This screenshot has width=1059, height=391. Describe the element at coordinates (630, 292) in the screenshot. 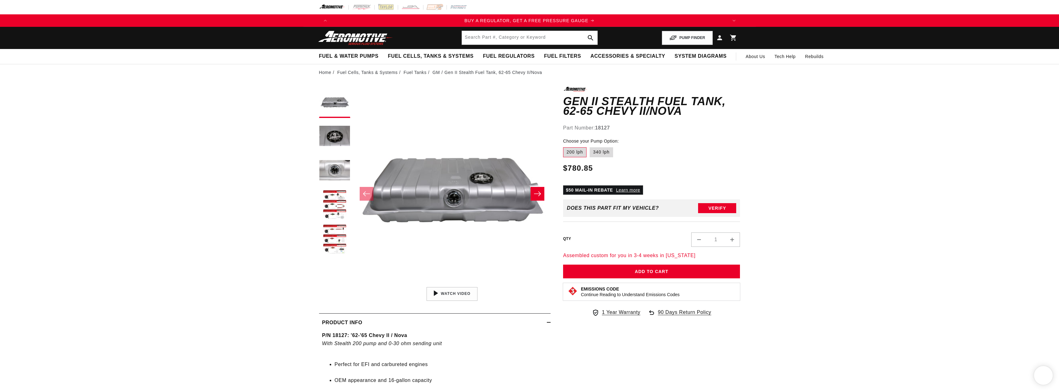

I see `button: Emissions CodeContinue Reading to Understand Emissions Codes` at that location.